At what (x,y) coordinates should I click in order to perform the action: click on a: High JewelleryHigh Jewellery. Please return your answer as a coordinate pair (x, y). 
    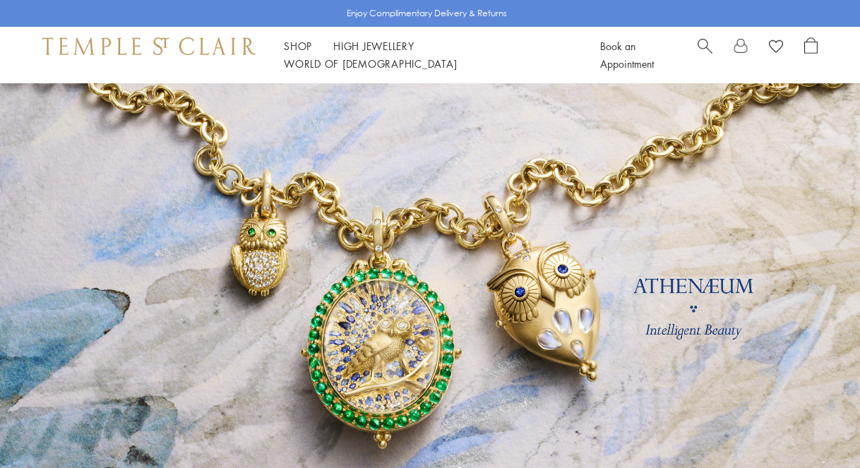
    Looking at the image, I should click on (374, 46).